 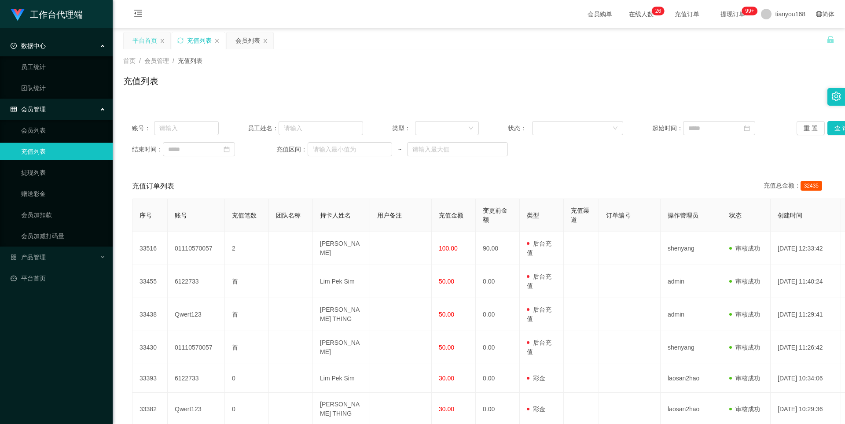 What do you see at coordinates (181, 215) in the screenshot?
I see `span: 账号` at bounding box center [181, 215].